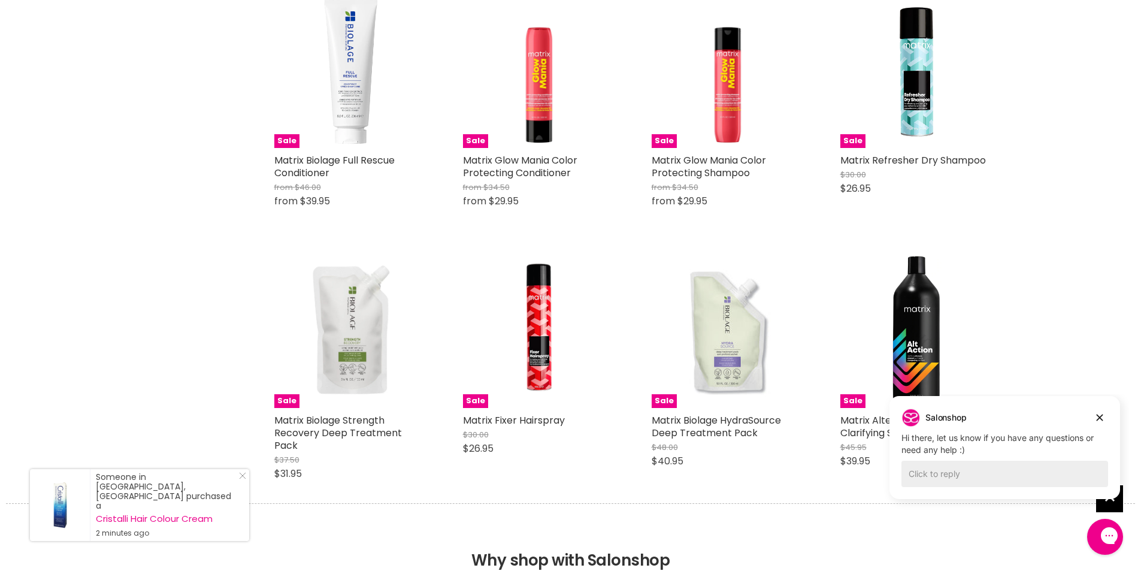 The width and height of the screenshot is (1141, 571). I want to click on div: Campaign message, so click(124, 53).